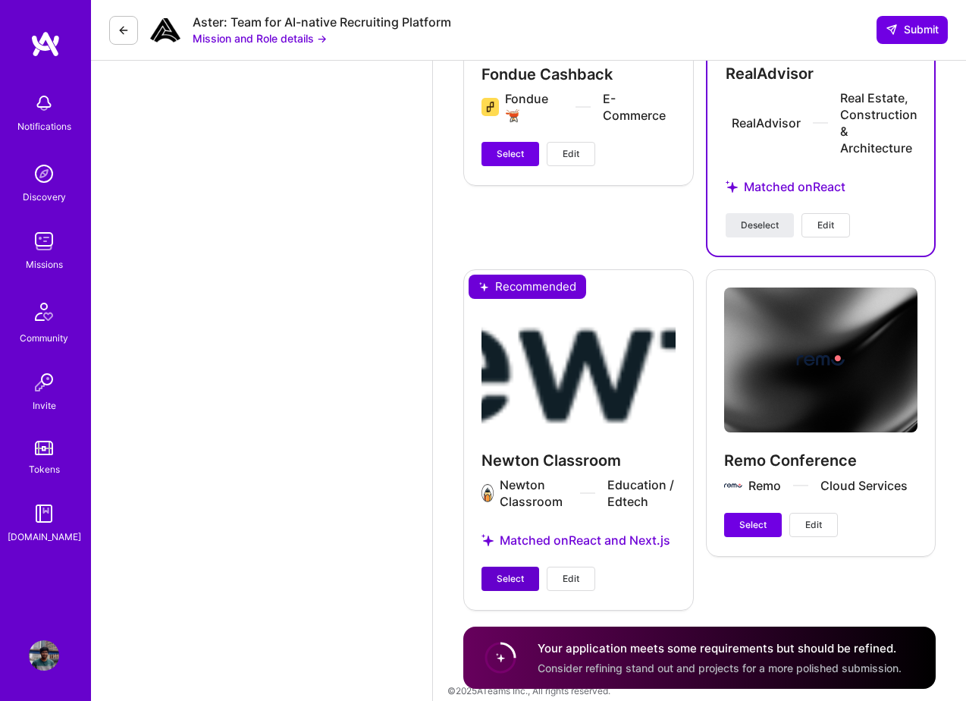 Image resolution: width=966 pixels, height=701 pixels. I want to click on div: Aster: Team for AI-native Recruiting Platform, so click(322, 22).